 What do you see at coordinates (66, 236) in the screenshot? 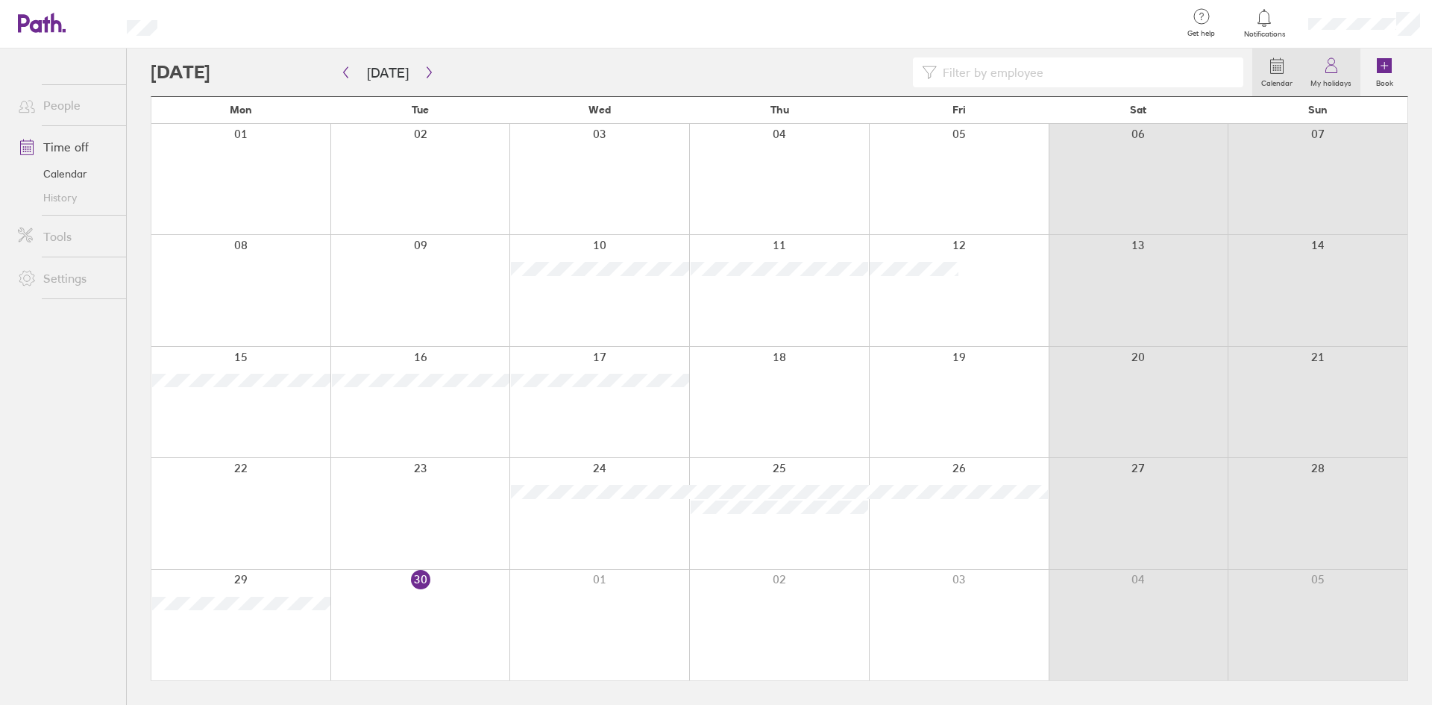
I see `a: Tools` at bounding box center [66, 236].